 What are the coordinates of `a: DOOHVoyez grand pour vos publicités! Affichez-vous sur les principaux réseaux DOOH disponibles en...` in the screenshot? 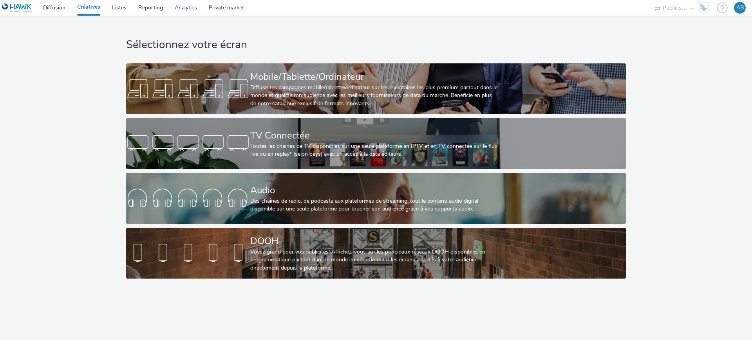 It's located at (376, 253).